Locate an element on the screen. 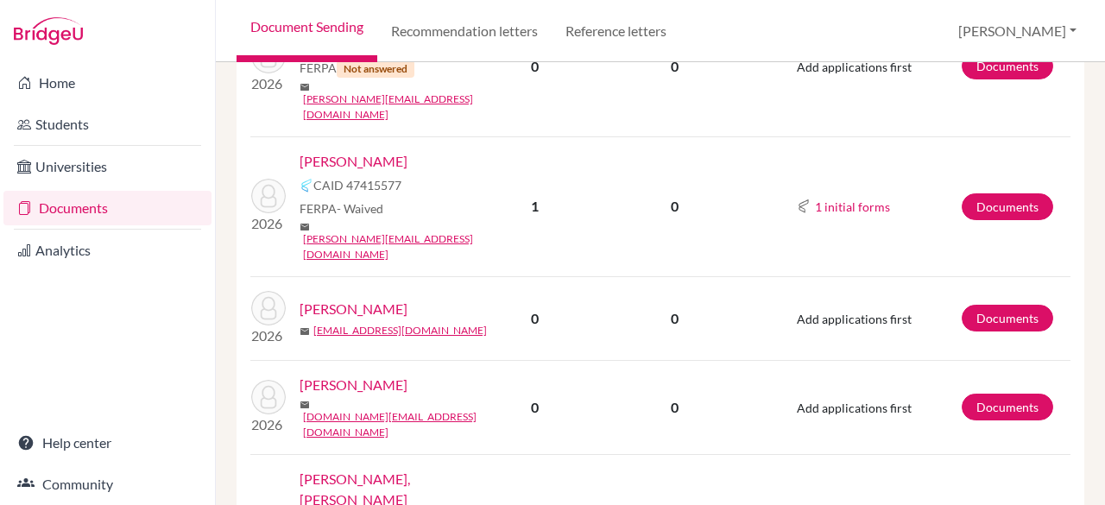 The width and height of the screenshot is (1105, 505). a: Analytics is located at coordinates (107, 250).